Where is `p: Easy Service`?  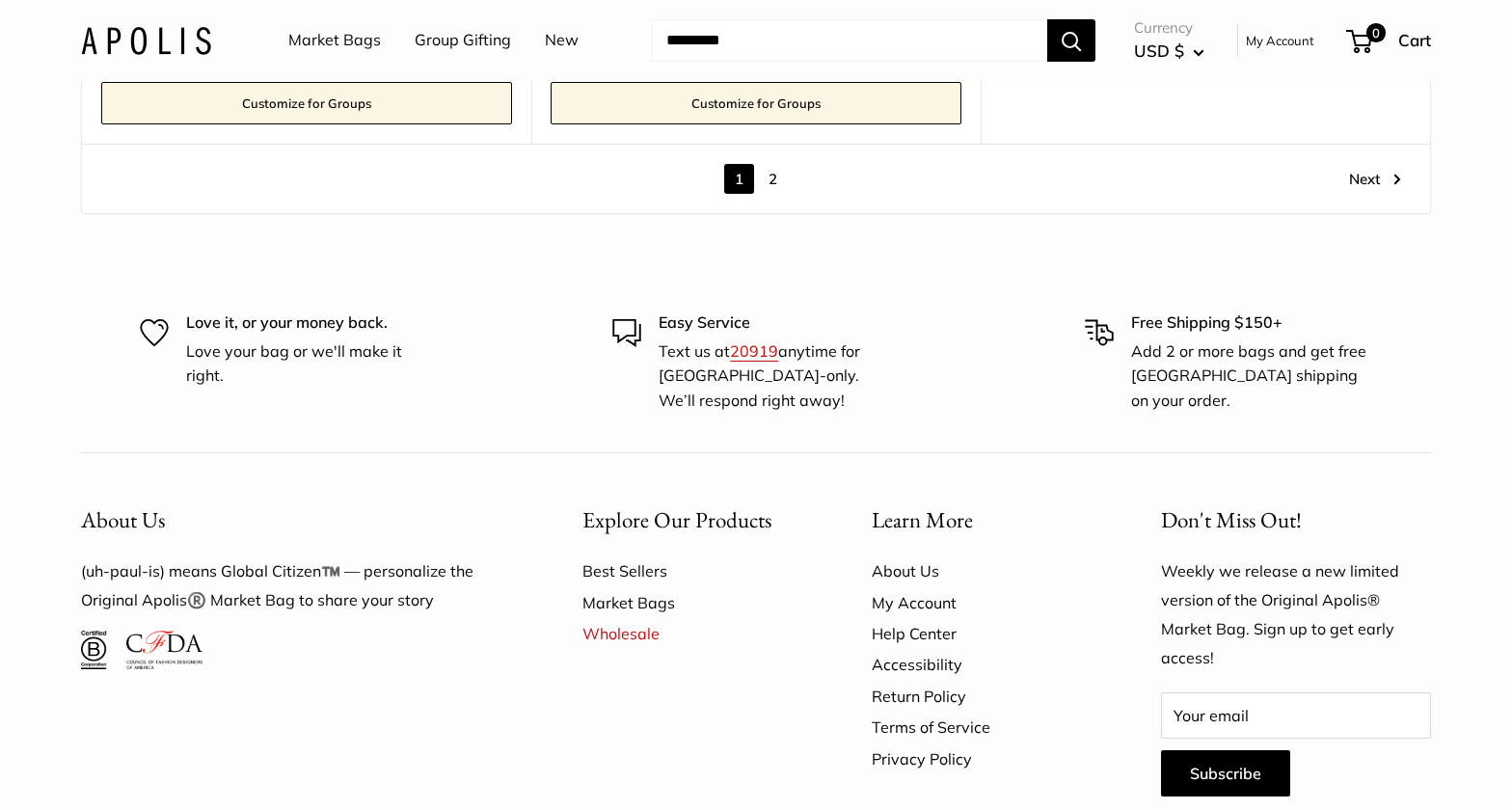 p: Easy Service is located at coordinates (780, 323).